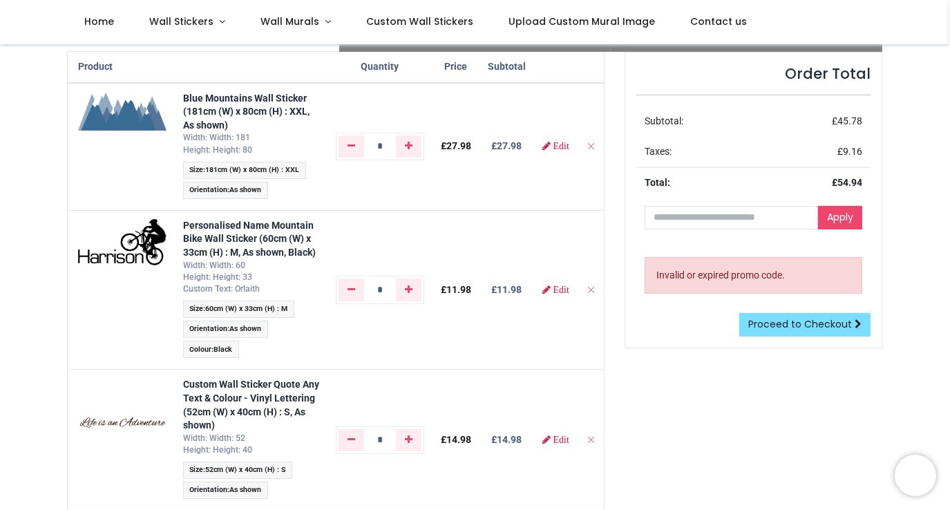  I want to click on img: ngmrLgAAAAZJREFUAwAV1UZTDqbT1QAAAABJRU5ErkJggg==, so click(122, 111).